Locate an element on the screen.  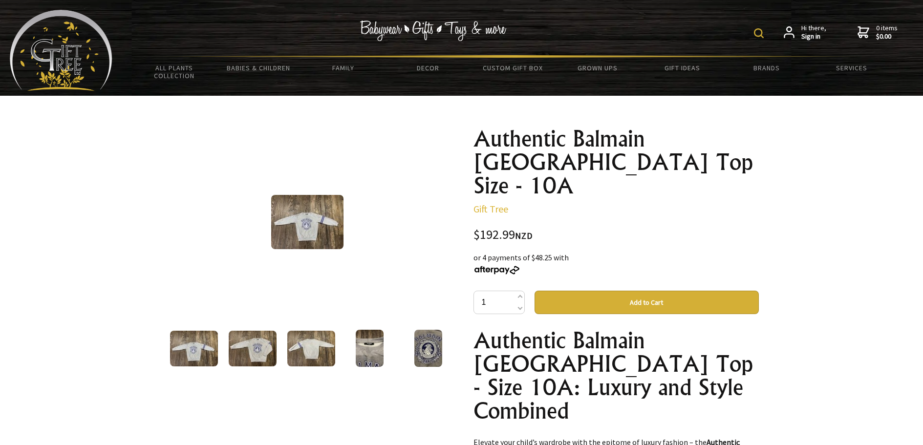
a: Grown Ups is located at coordinates (597, 68).